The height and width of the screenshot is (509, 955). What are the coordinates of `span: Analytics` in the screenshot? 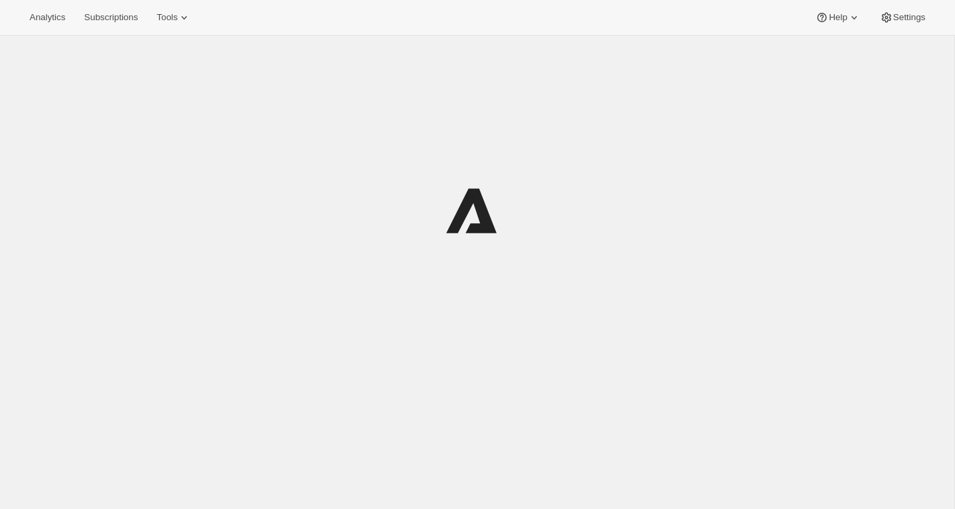 It's located at (47, 17).